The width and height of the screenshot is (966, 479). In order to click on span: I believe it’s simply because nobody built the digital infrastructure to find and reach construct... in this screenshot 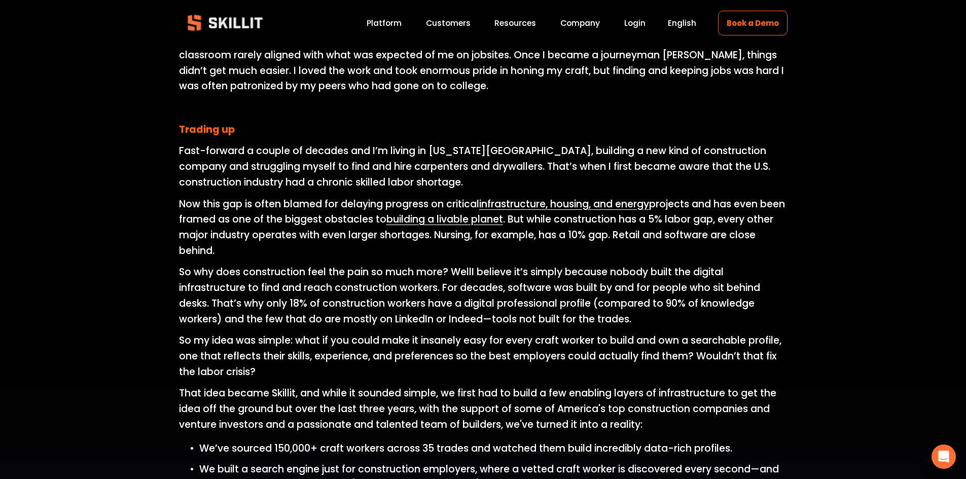, I will do `click(470, 295)`.